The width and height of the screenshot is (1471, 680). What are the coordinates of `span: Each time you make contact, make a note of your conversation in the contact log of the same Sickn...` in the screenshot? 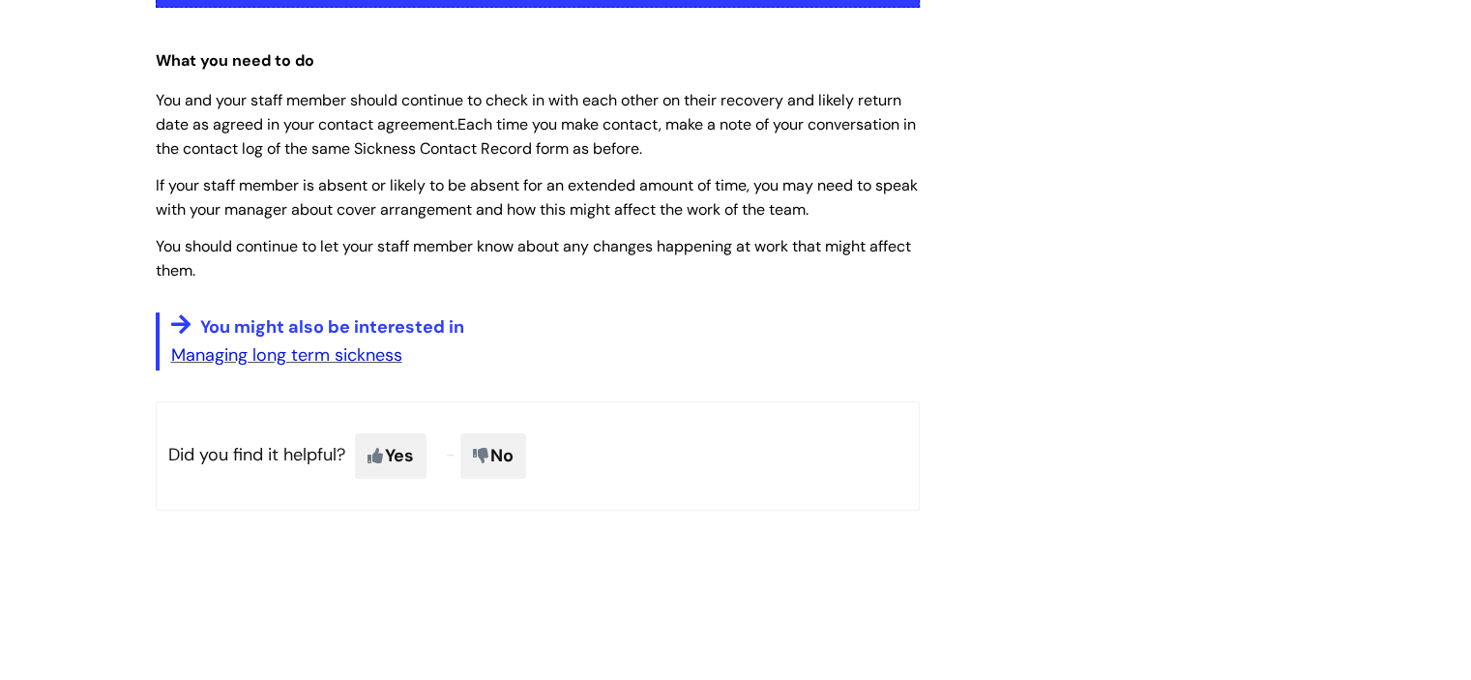 It's located at (536, 136).